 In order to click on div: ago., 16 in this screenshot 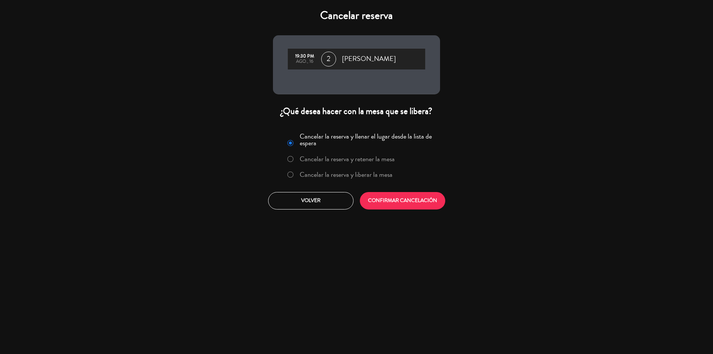, I will do `click(305, 62)`.